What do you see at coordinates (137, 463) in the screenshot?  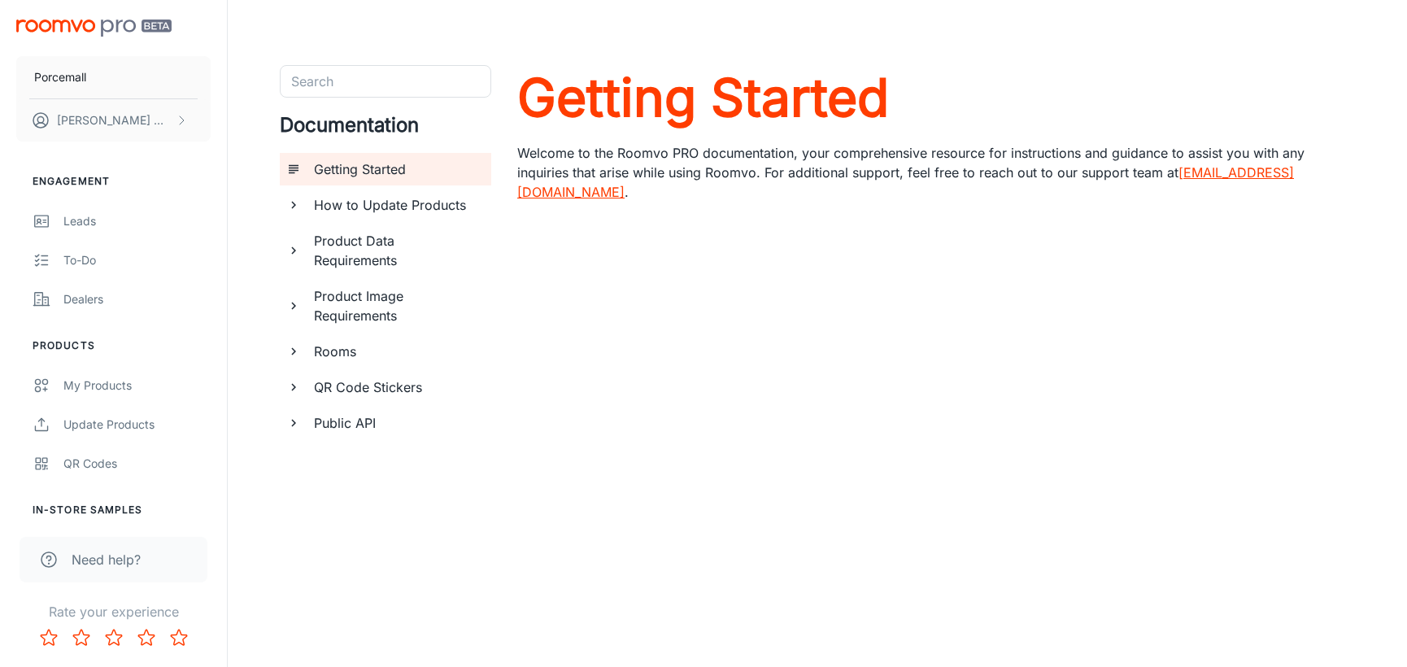 I see `div: QR Codes` at bounding box center [137, 463].